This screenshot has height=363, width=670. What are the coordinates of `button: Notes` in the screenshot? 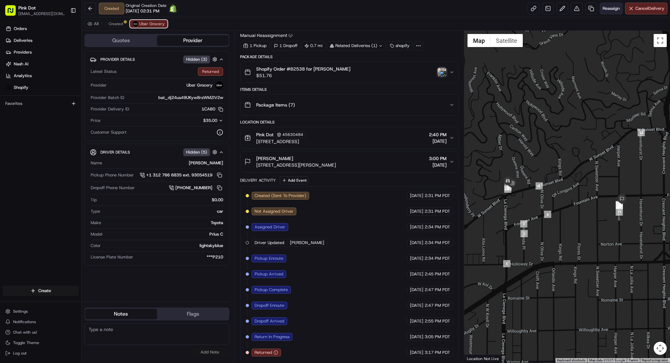 It's located at (121, 314).